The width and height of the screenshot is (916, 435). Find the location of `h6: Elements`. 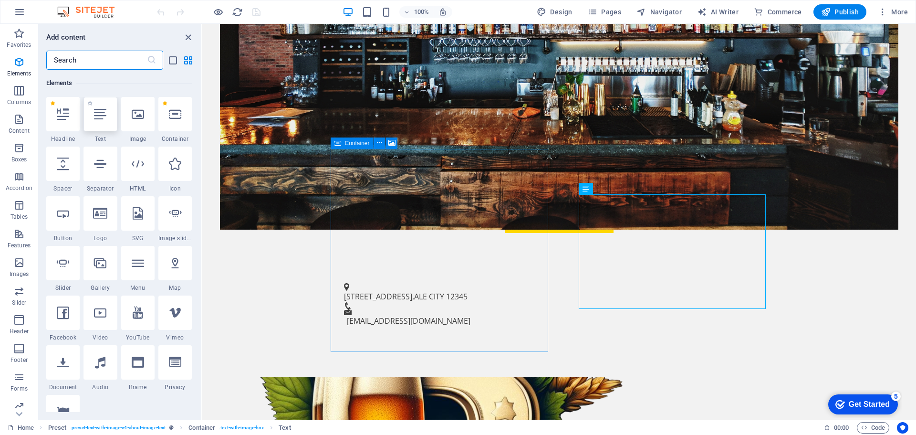

h6: Elements is located at coordinates (119, 83).